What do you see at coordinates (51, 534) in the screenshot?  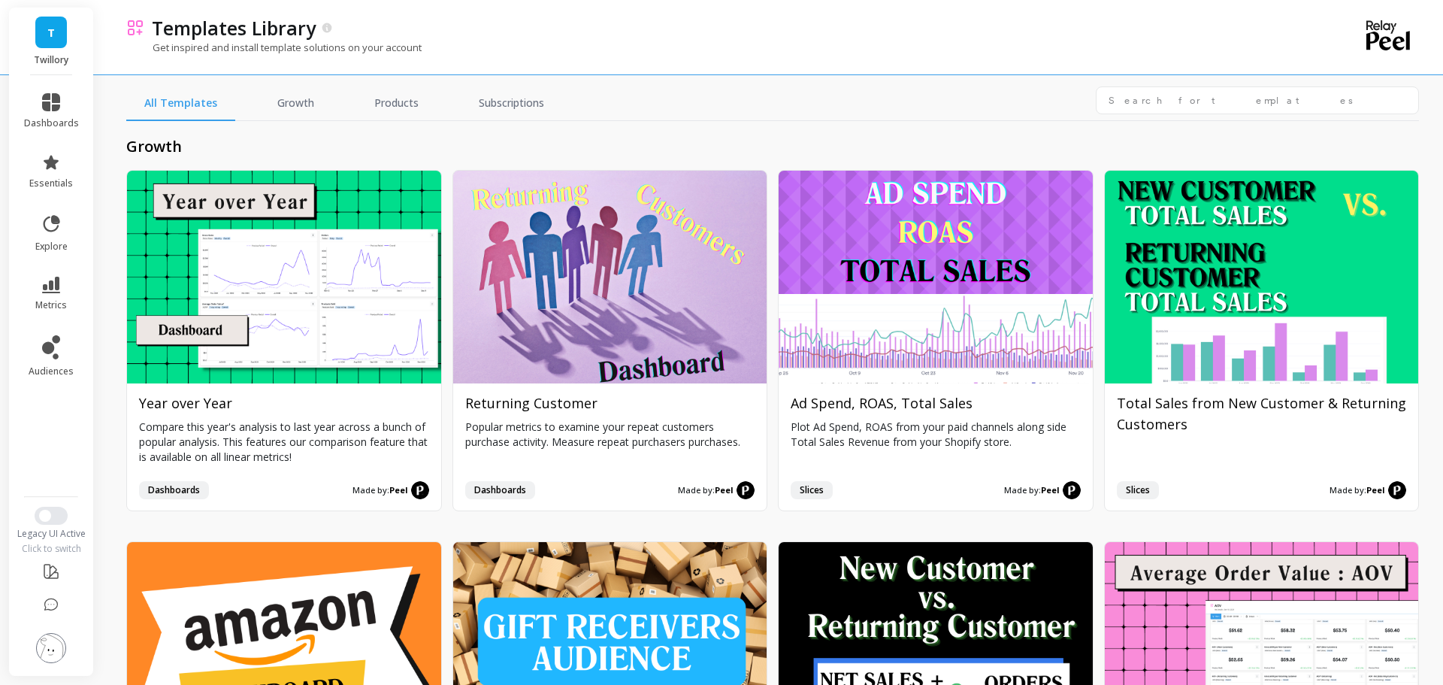 I see `div: Legacy UI Active` at bounding box center [51, 534].